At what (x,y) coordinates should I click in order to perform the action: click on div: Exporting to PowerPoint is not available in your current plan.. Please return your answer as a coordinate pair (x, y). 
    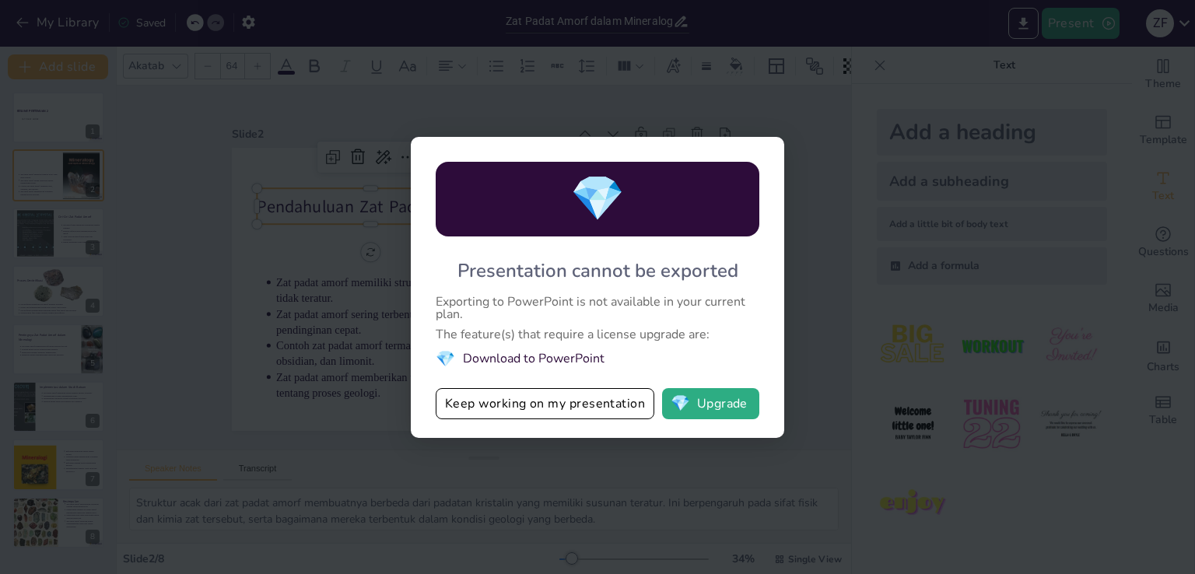
    Looking at the image, I should click on (598, 308).